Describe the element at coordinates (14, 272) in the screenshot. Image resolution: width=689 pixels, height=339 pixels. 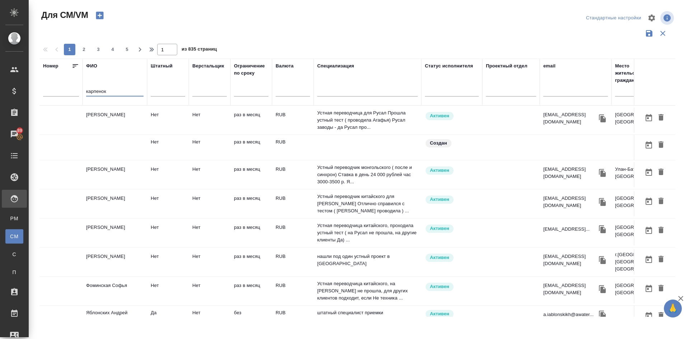
I see `a: П` at that location.